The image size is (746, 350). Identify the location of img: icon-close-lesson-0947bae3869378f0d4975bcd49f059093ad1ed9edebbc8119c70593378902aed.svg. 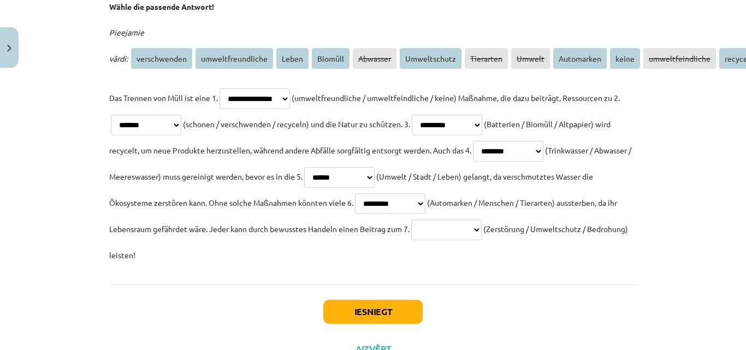
(9, 48).